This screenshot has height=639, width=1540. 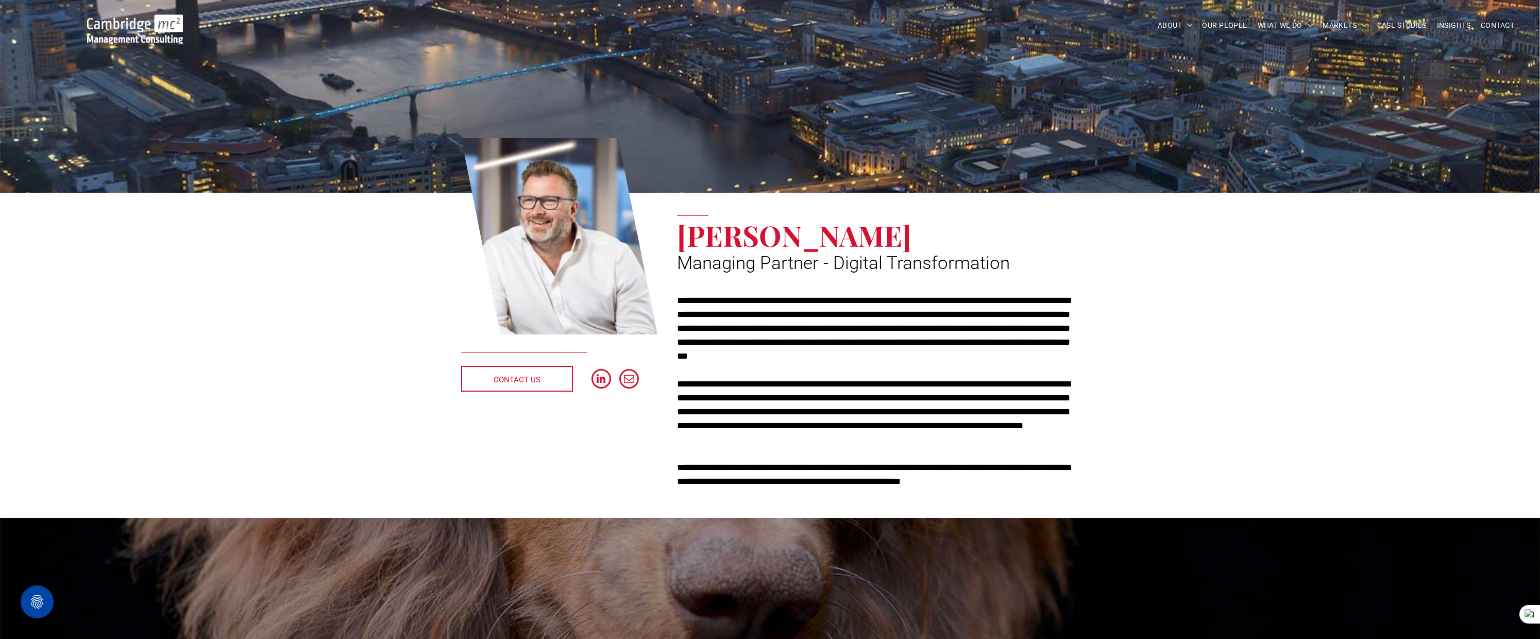 What do you see at coordinates (601, 380) in the screenshot?
I see `a: linkedin` at bounding box center [601, 380].